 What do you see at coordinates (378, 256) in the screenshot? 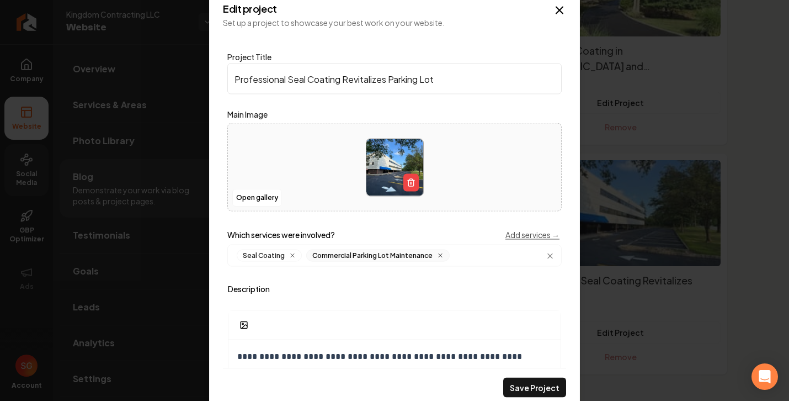
I see `div: Commercial Parking Lot Maintenance` at bounding box center [378, 256].